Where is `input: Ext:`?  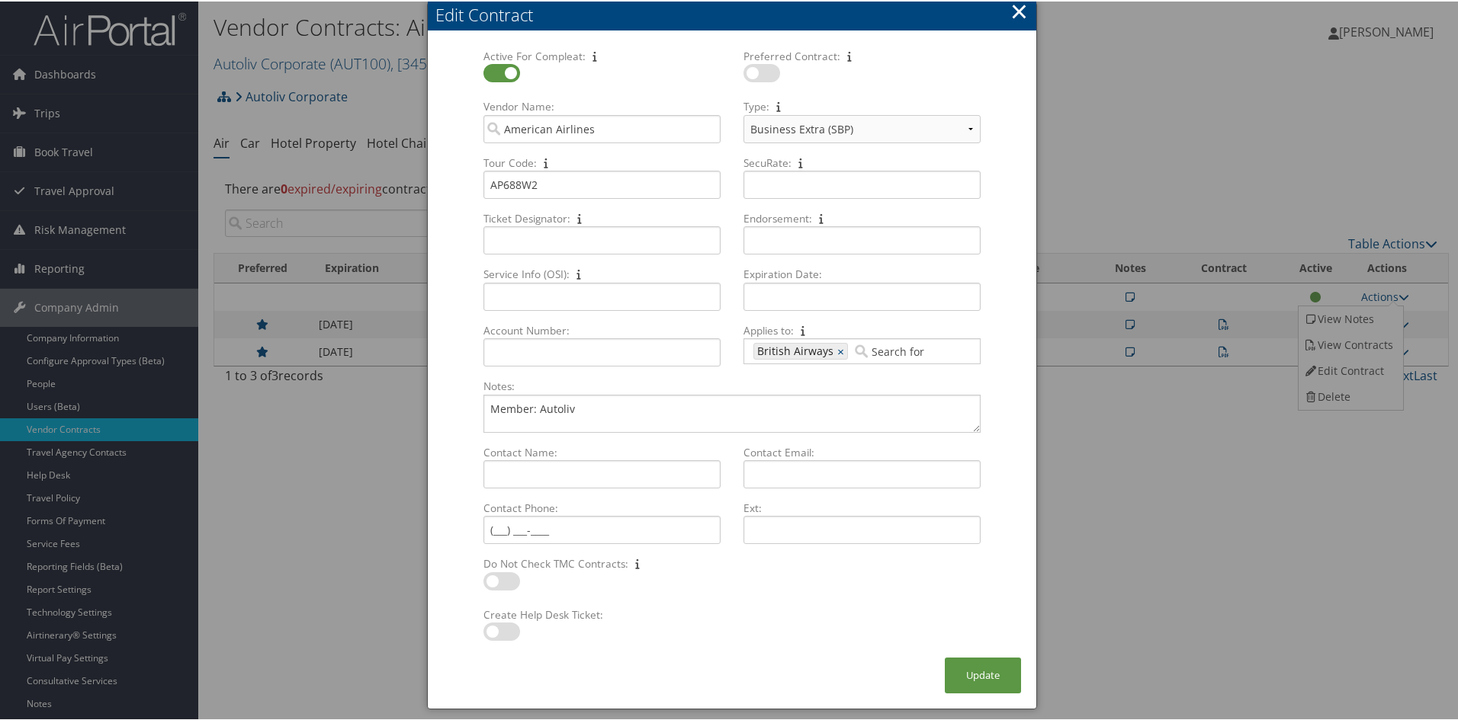 input: Ext: is located at coordinates (861, 528).